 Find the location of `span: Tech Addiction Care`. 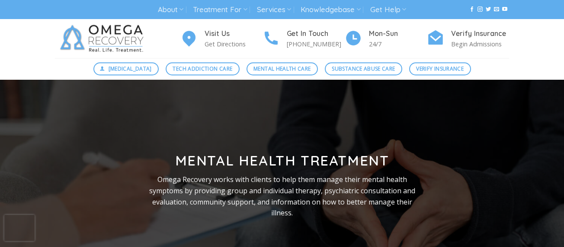

span: Tech Addiction Care is located at coordinates (202, 68).